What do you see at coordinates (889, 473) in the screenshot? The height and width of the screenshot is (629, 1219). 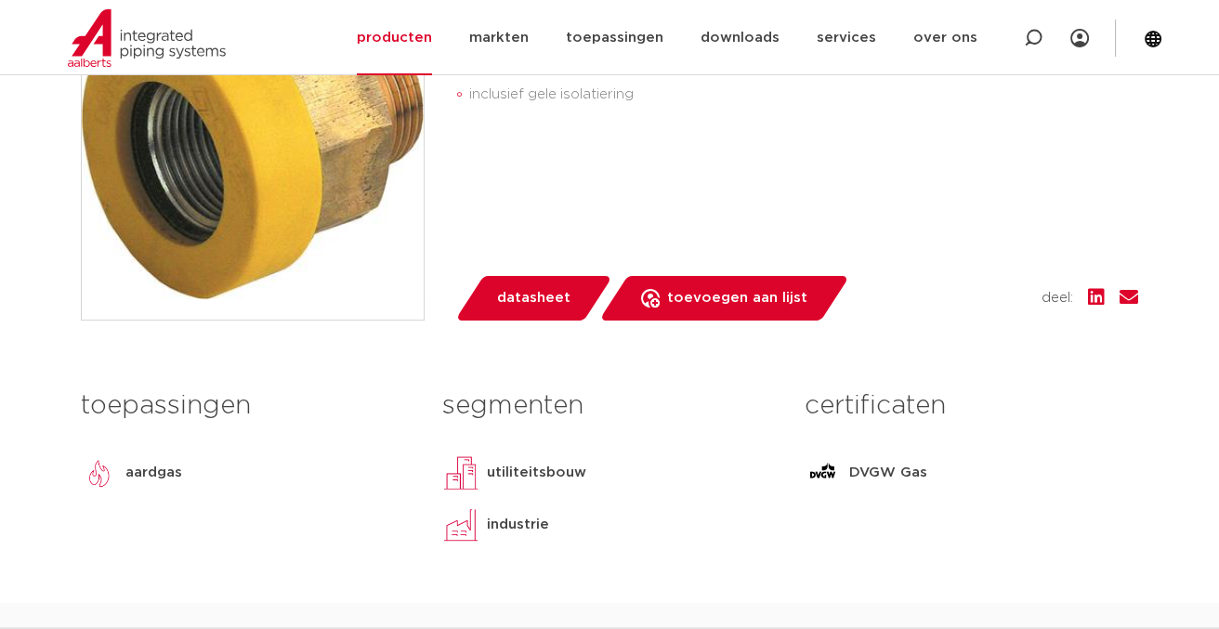 I see `p: DVGW Gas` at bounding box center [889, 473].